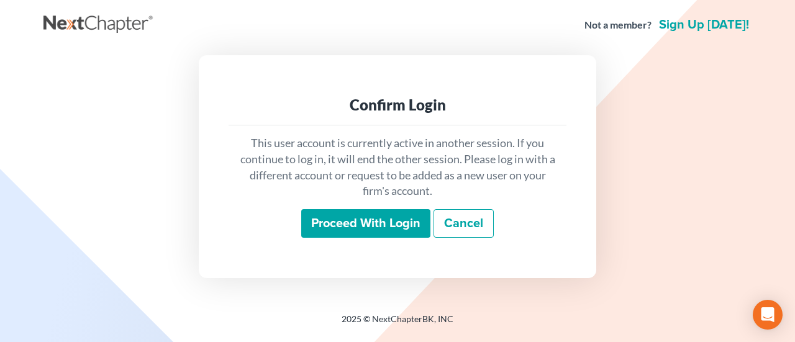 The image size is (795, 342). I want to click on a: Cancel, so click(463, 224).